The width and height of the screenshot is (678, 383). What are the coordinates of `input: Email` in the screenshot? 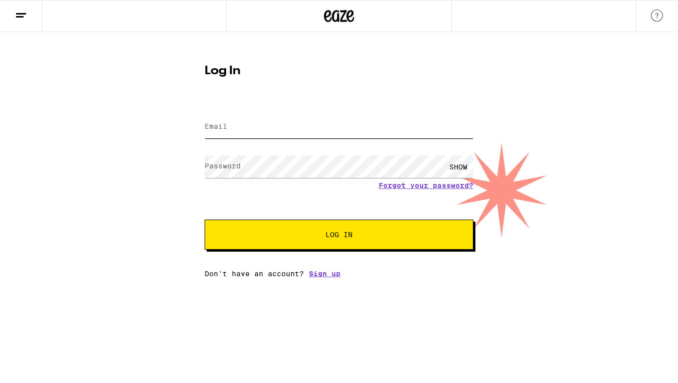 It's located at (339, 127).